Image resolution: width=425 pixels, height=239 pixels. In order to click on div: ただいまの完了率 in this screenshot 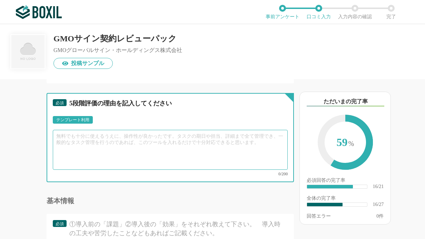, I will do `click(345, 102)`.